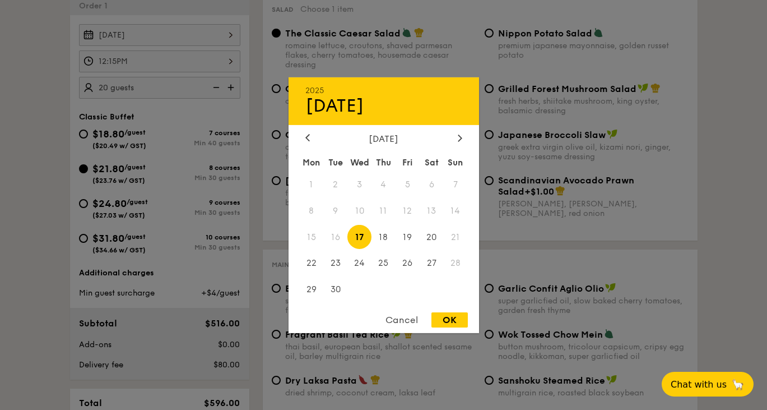  I want to click on span: 28, so click(456, 263).